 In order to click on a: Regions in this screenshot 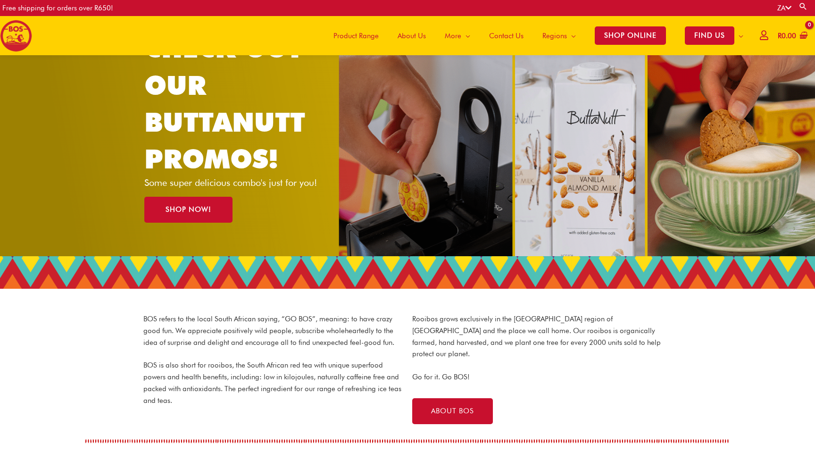, I will do `click(559, 35)`.